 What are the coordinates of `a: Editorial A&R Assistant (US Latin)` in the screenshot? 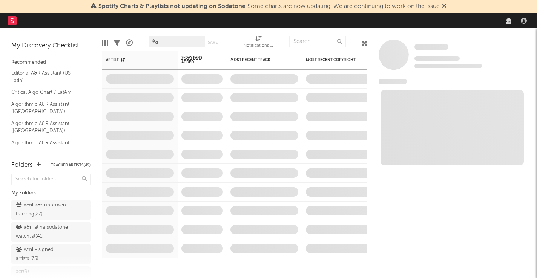 It's located at (47, 77).